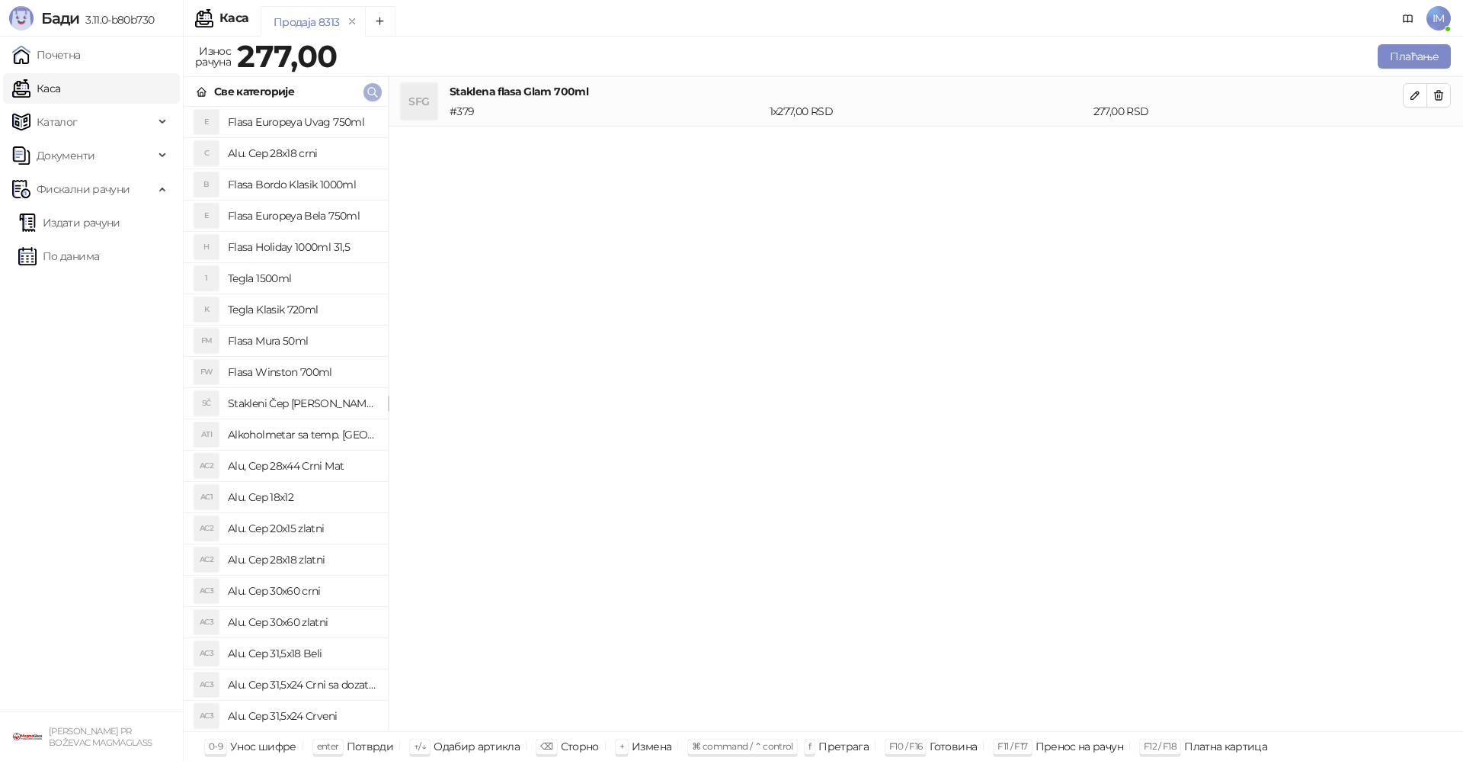  What do you see at coordinates (1160, 745) in the screenshot?
I see `span: F12 / F18` at bounding box center [1160, 745].